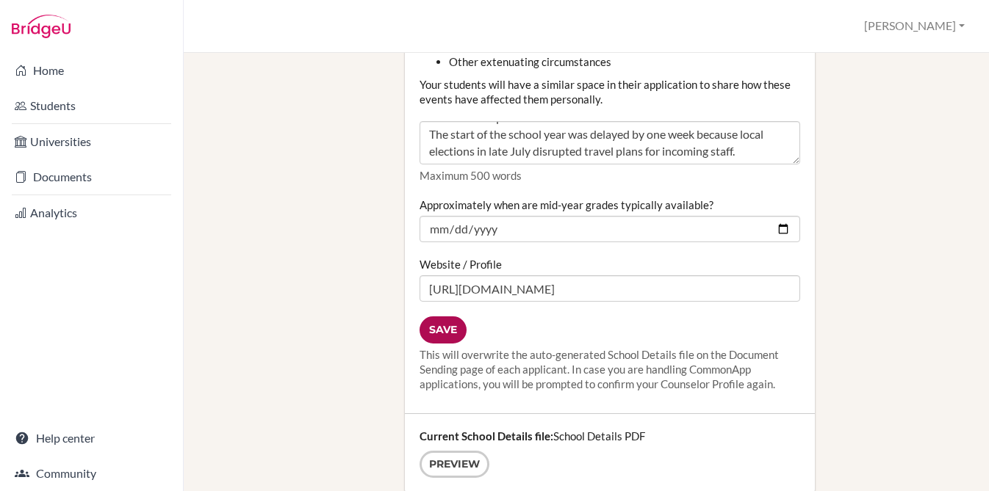 This screenshot has width=989, height=491. What do you see at coordinates (91, 142) in the screenshot?
I see `a: Universities` at bounding box center [91, 142].